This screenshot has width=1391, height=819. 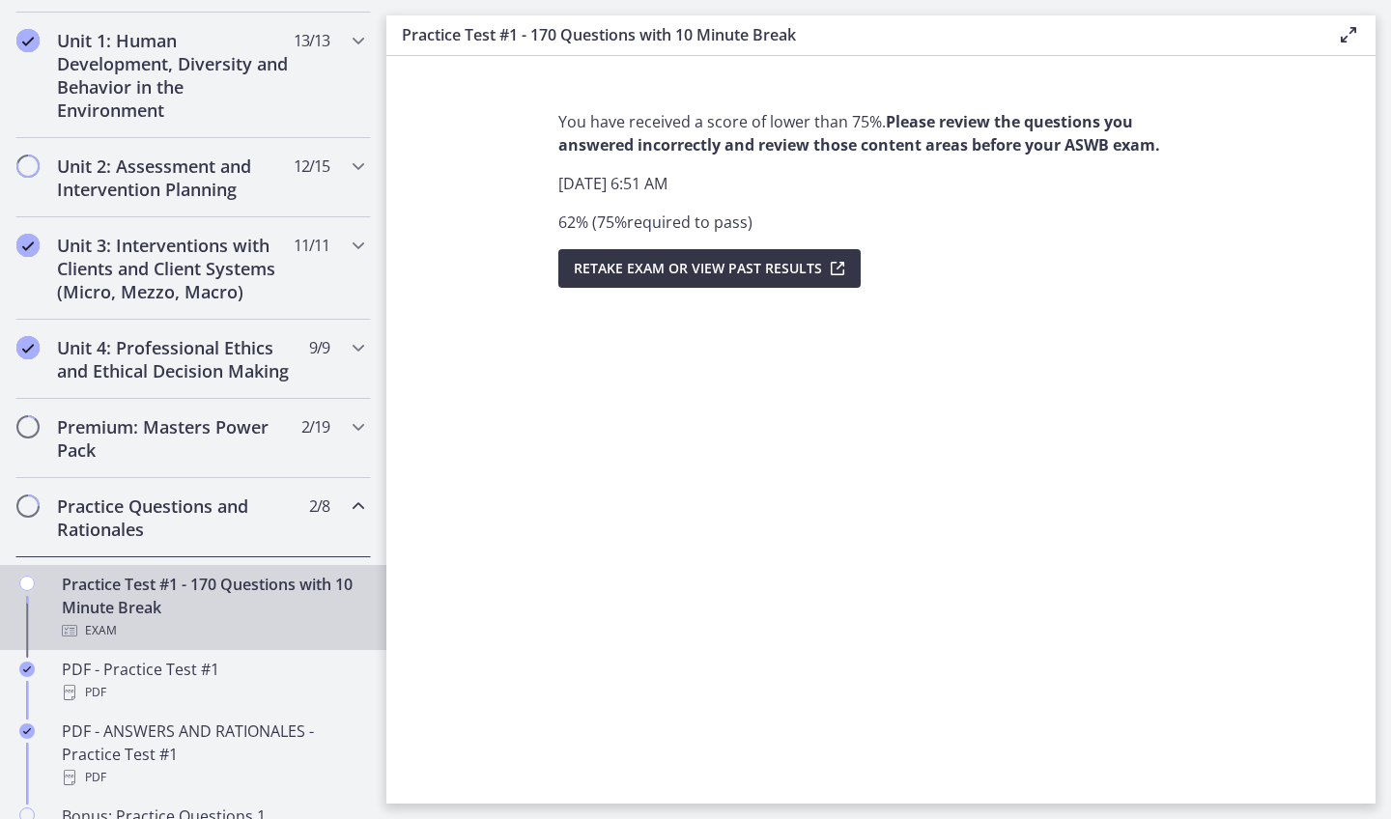 What do you see at coordinates (311, 166) in the screenshot?
I see `span: 12 / 15` at bounding box center [311, 166].